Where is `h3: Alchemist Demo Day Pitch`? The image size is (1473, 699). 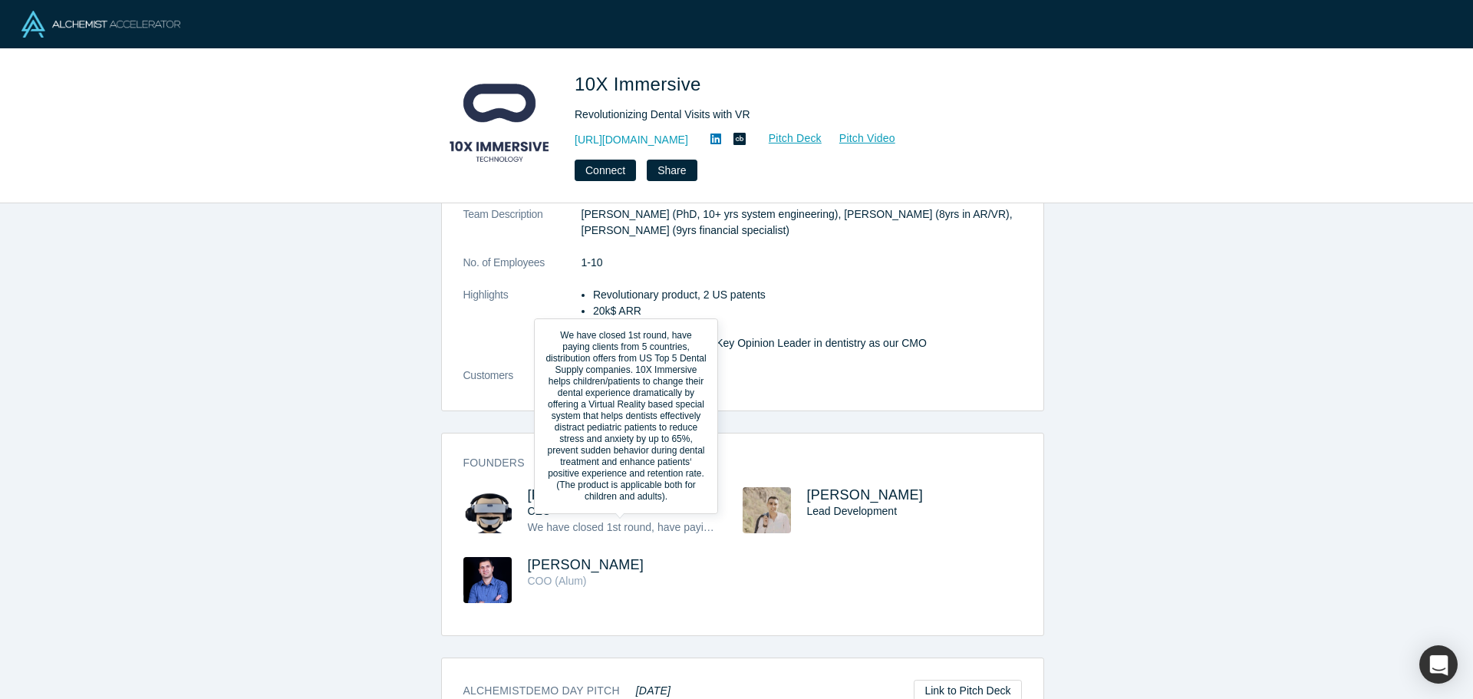 h3: Alchemist Demo Day Pitch is located at coordinates (567, 690).